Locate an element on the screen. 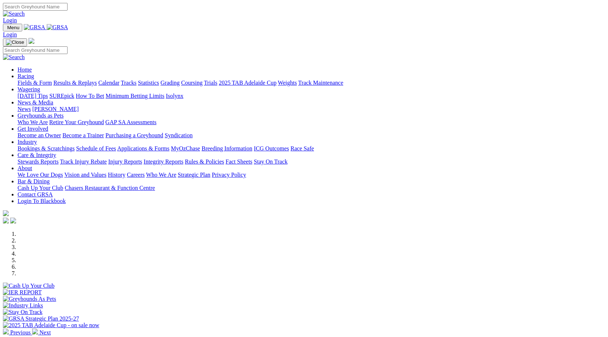 The width and height of the screenshot is (608, 337). a: Weights is located at coordinates (287, 82).